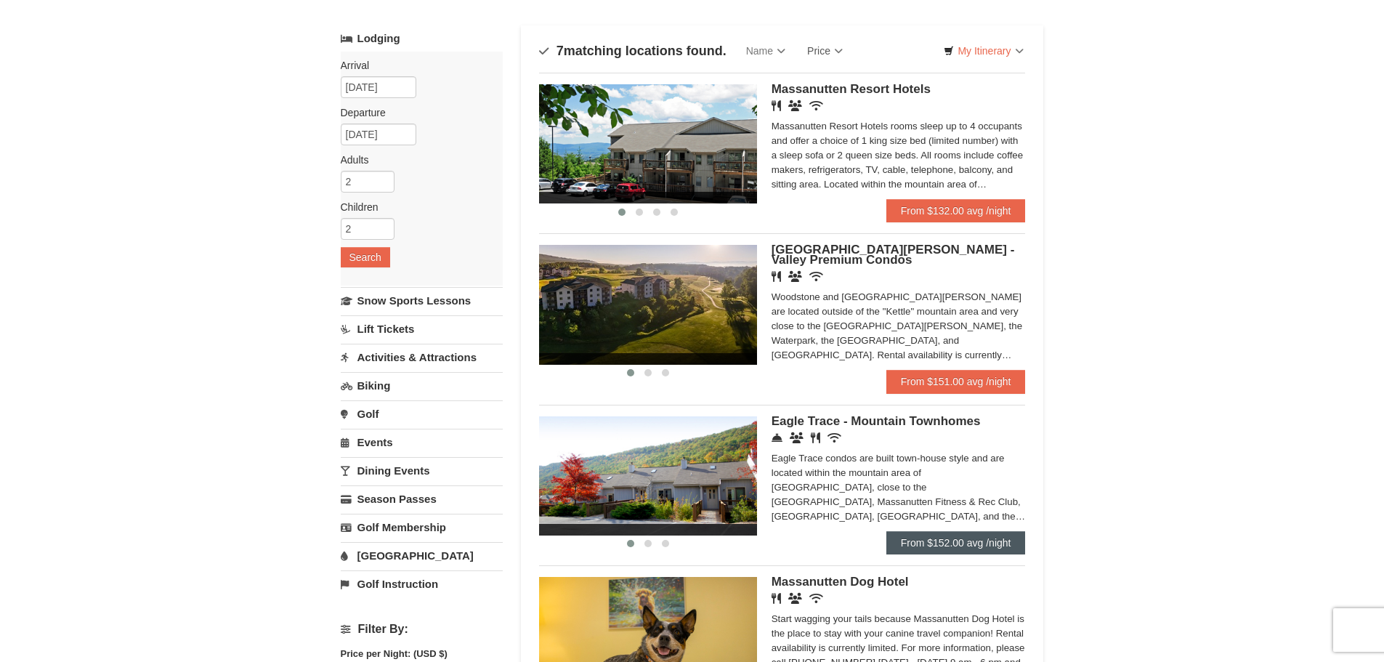  I want to click on a: From $151.00 avg /night, so click(956, 381).